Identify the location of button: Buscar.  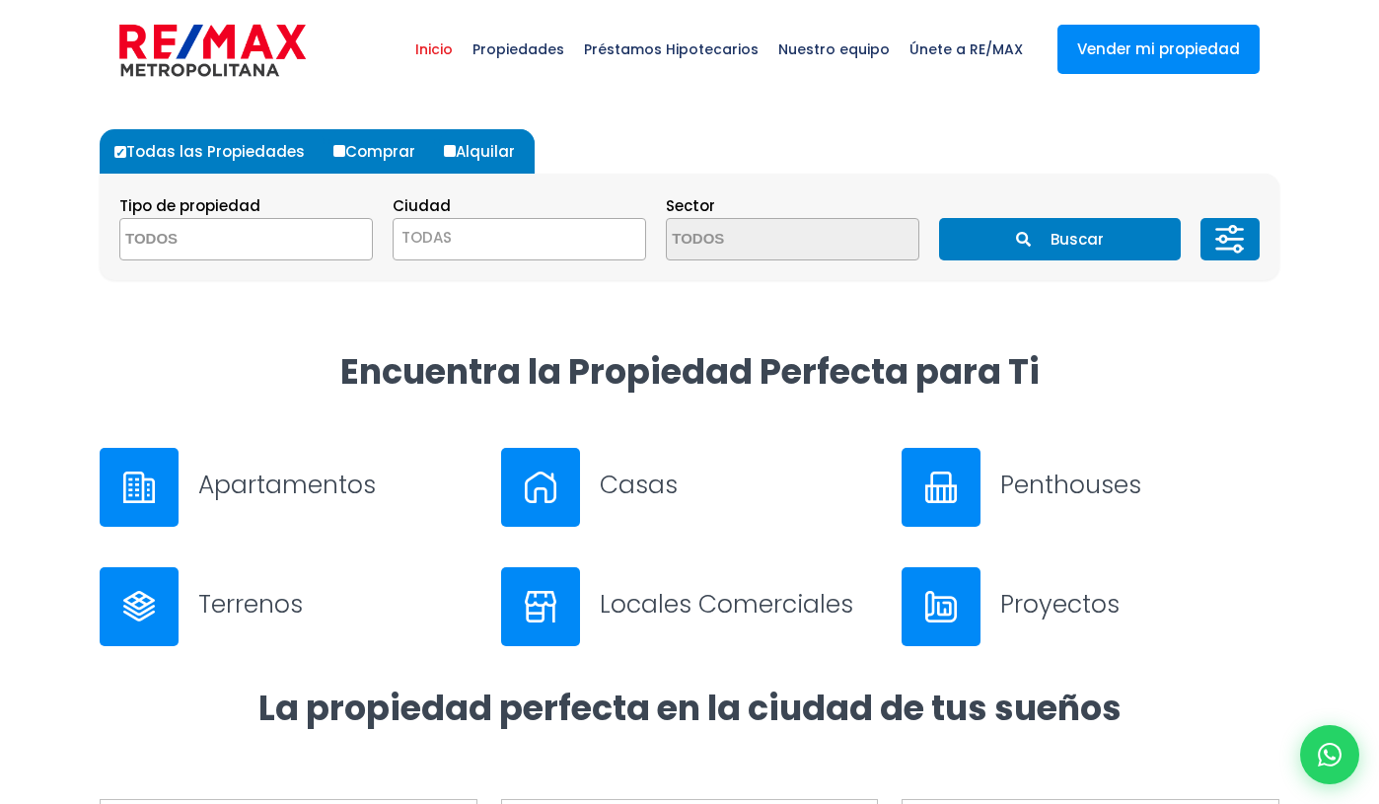
(1059, 239).